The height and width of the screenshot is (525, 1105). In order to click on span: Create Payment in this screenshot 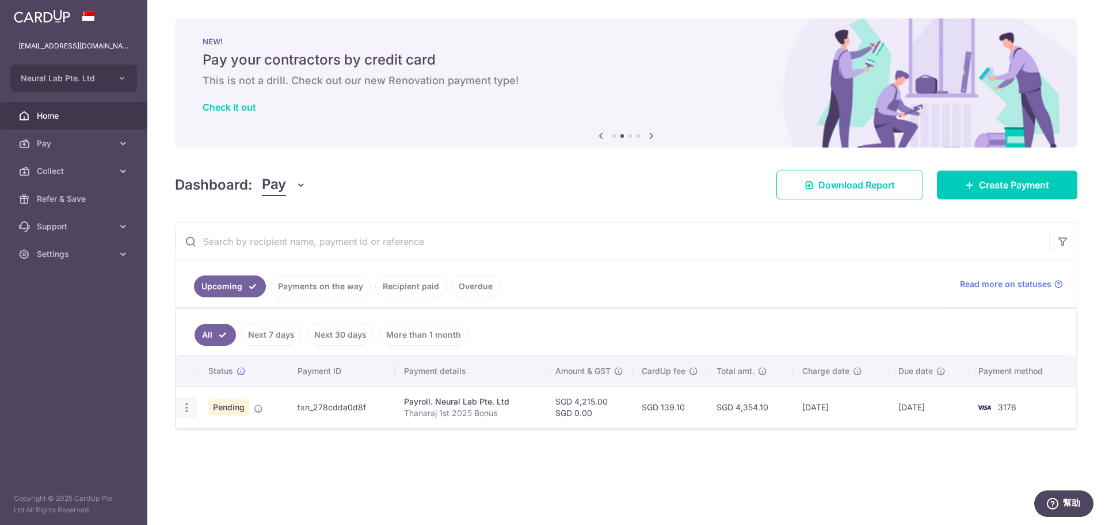, I will do `click(1014, 185)`.